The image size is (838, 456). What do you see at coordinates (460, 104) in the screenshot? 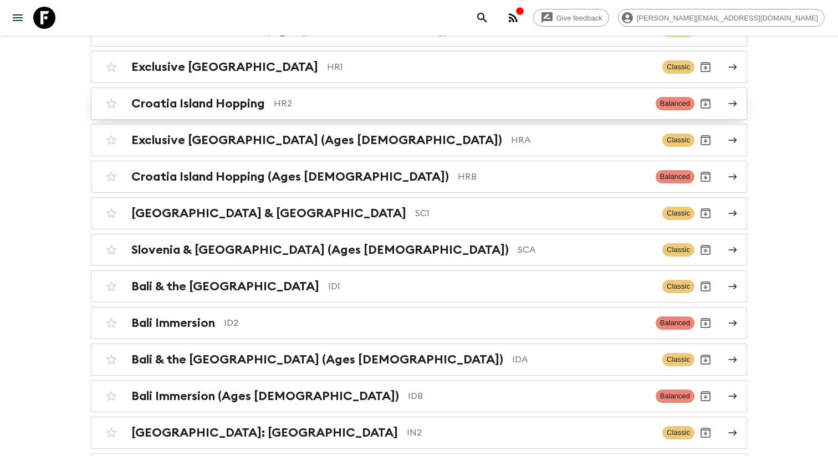
I see `p: HR2` at bounding box center [460, 104].